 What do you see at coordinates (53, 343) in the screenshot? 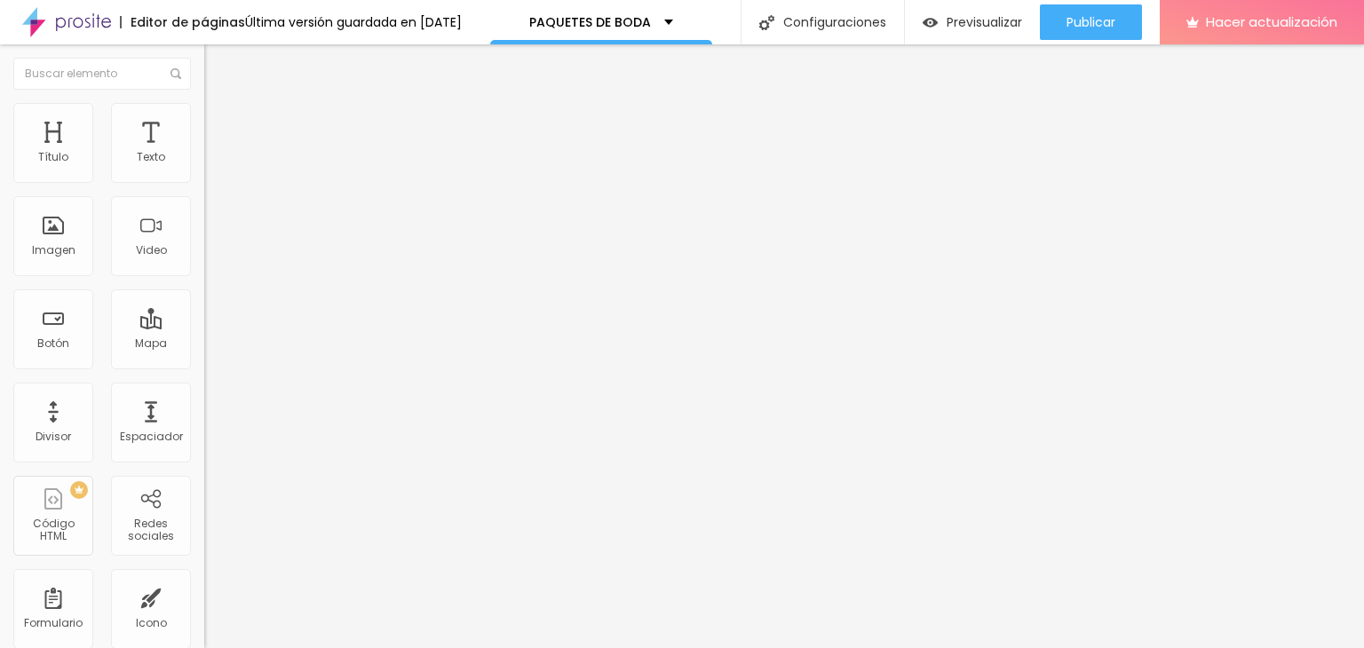
I see `font: Botón` at bounding box center [53, 343].